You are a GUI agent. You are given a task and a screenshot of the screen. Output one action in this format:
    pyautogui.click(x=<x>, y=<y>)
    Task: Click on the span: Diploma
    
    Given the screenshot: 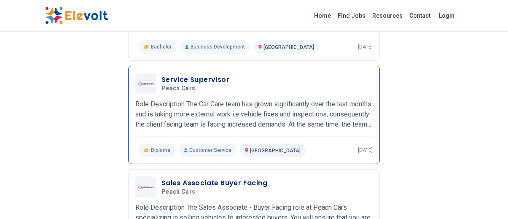 What is the action you would take?
    pyautogui.click(x=161, y=150)
    